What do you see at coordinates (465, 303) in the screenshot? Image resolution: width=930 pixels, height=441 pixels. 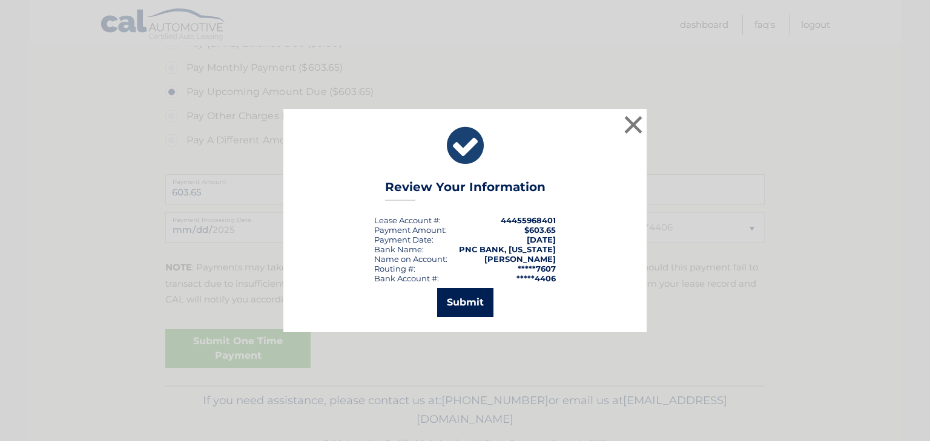 I see `button: Submit` at bounding box center [465, 303].